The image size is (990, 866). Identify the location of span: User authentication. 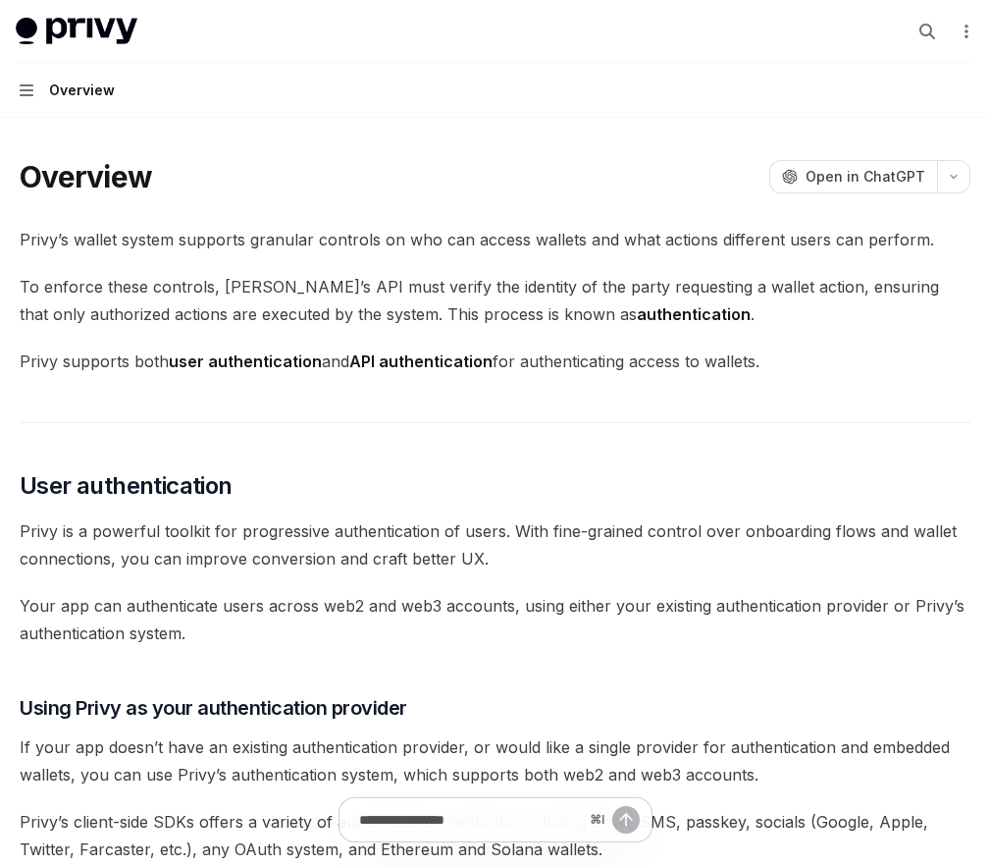
(126, 486).